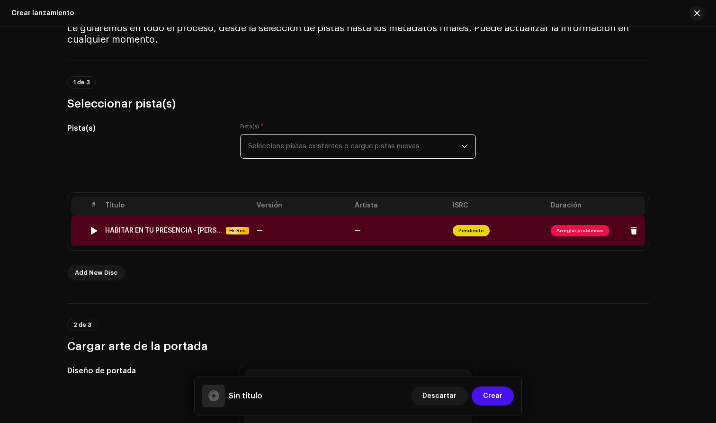 This screenshot has width=716, height=423. I want to click on h3: Seleccionar pista(s), so click(358, 104).